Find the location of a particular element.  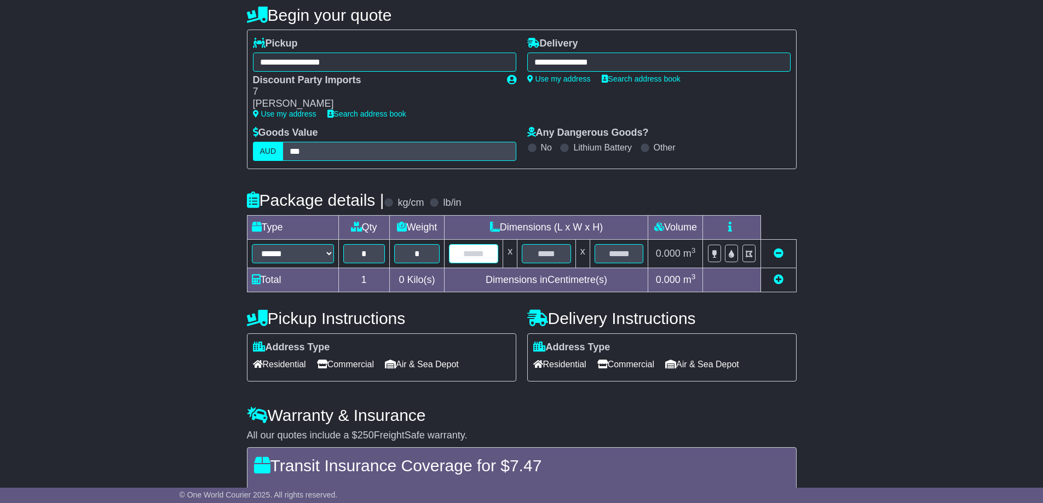

td: Weight is located at coordinates (417, 227).